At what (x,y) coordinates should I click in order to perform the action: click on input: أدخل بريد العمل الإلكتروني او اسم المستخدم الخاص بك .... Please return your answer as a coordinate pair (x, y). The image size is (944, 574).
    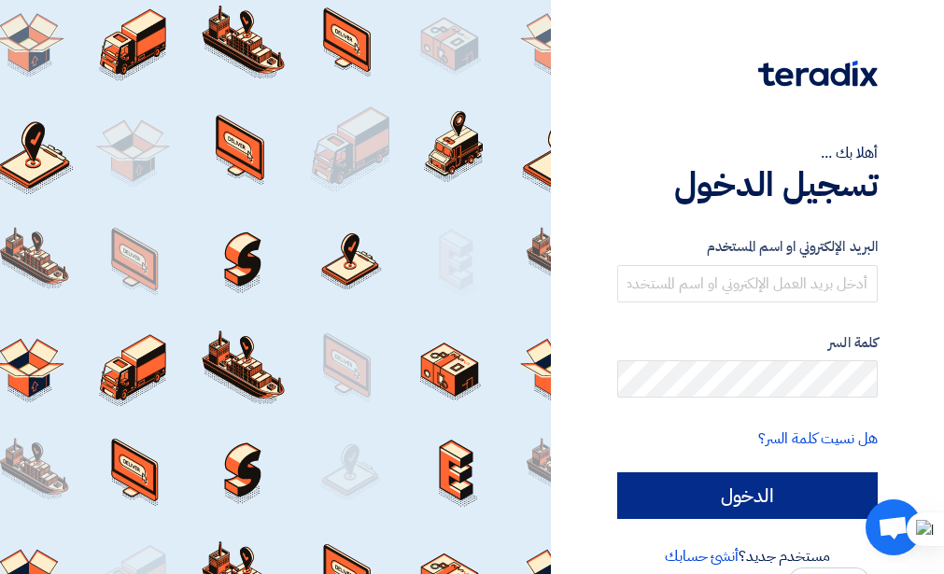
    Looking at the image, I should click on (747, 284).